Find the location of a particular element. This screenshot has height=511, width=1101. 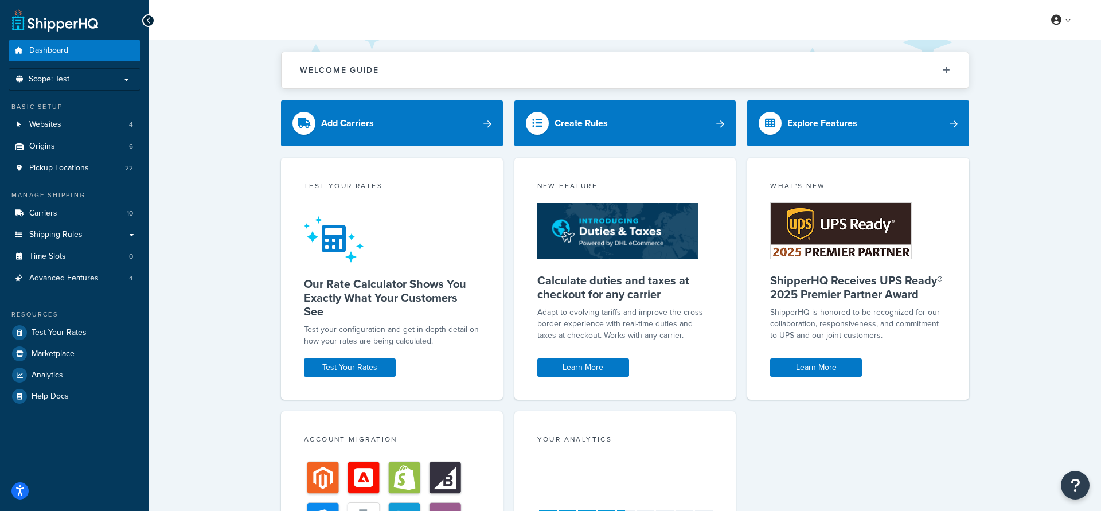

li: Analytics is located at coordinates (75, 375).